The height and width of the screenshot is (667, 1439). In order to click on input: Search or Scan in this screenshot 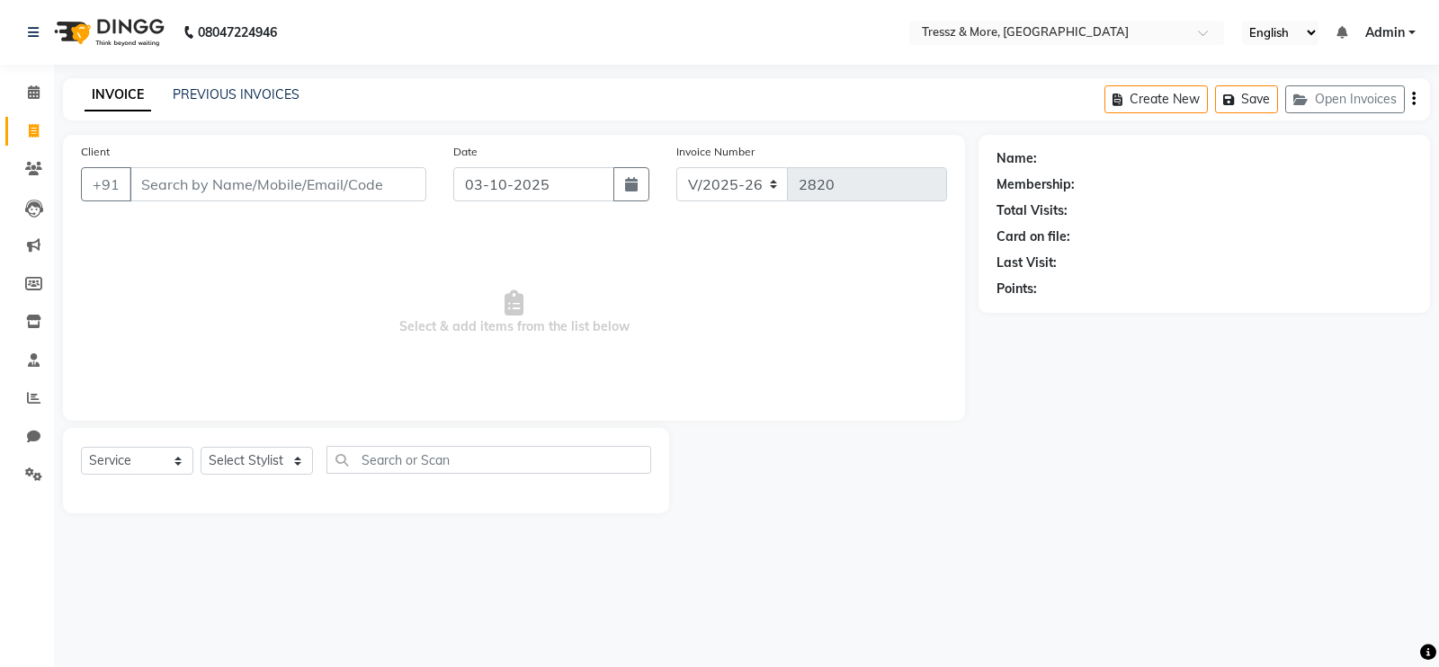, I will do `click(488, 460)`.